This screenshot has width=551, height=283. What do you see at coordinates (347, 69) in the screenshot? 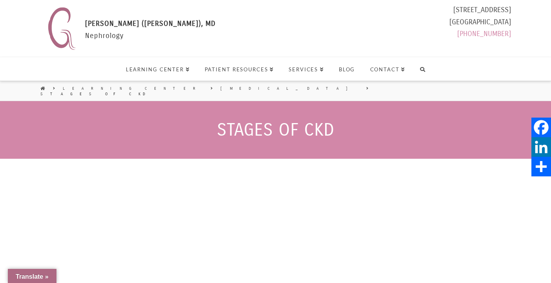
I see `a: Blog` at bounding box center [347, 69].